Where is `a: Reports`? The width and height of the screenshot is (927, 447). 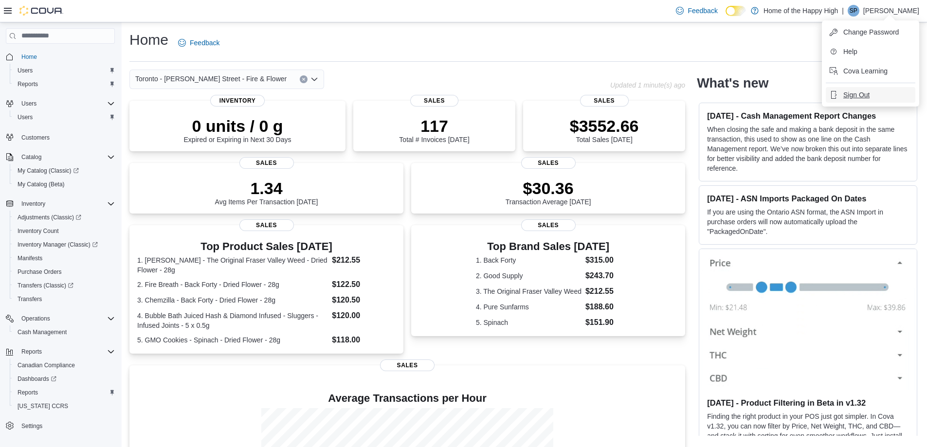 a: Reports is located at coordinates (28, 84).